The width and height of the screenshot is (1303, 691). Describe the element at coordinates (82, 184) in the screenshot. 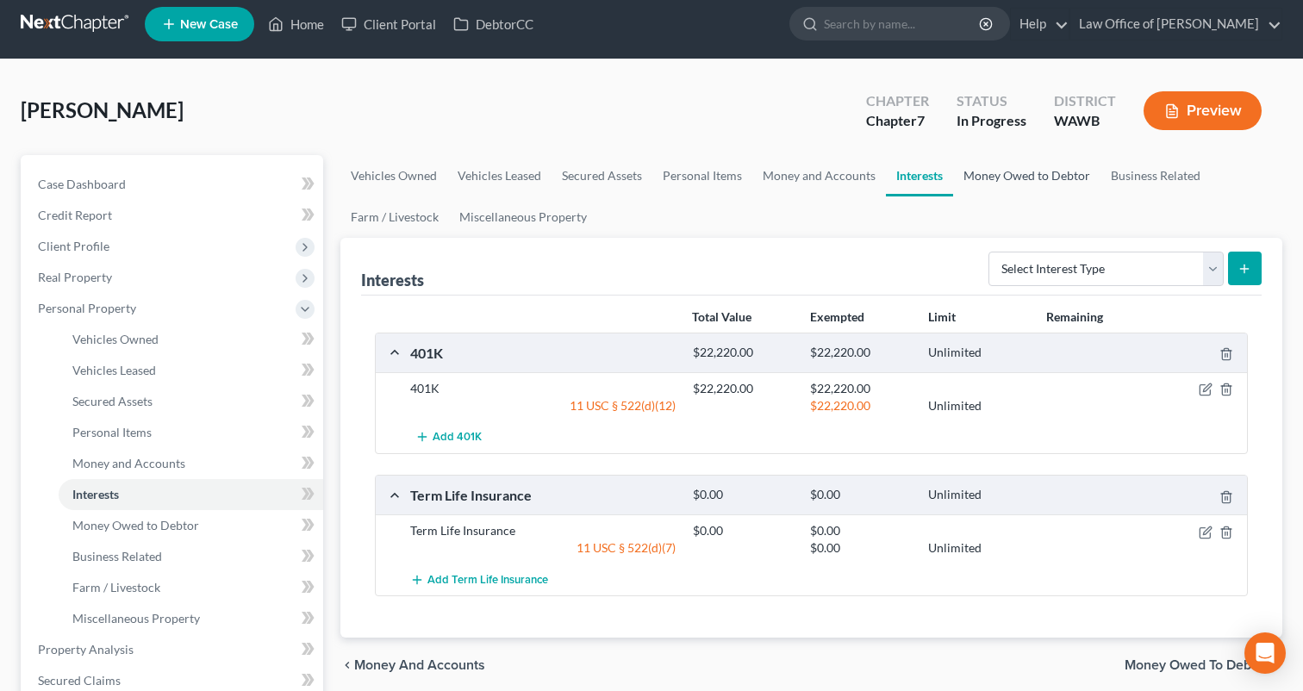

I see `span: Case Dashboard` at that location.